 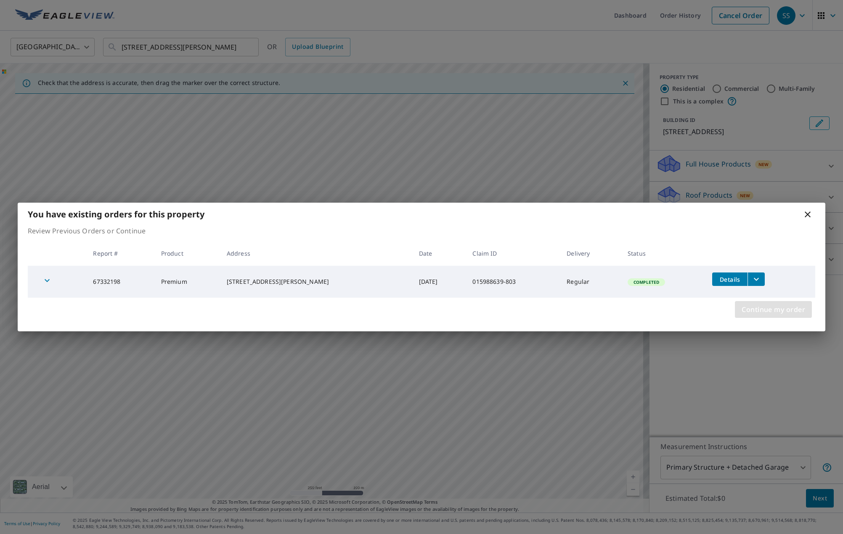 I want to click on th: Claim ID, so click(x=513, y=253).